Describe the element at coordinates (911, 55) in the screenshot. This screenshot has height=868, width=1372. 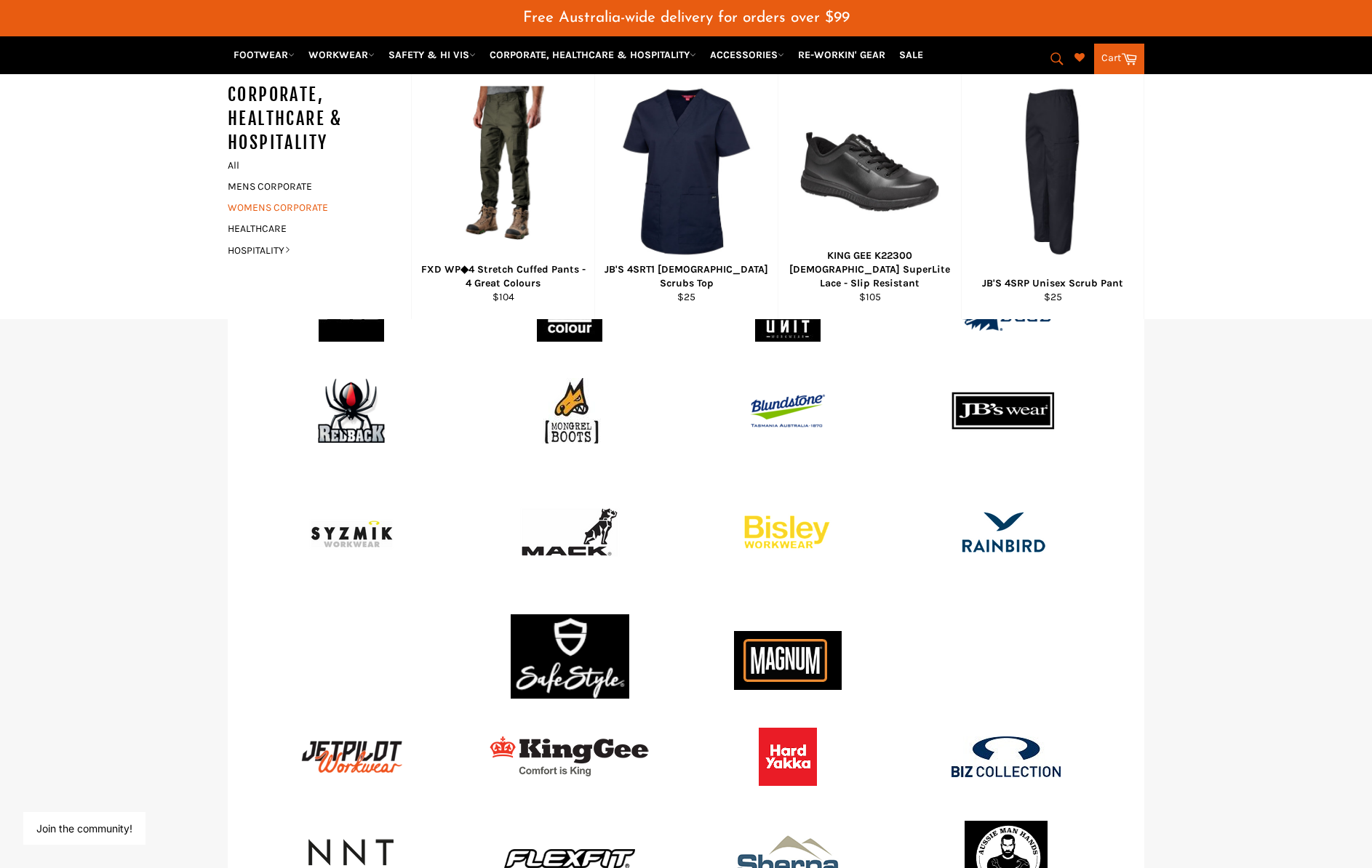
I see `a: SALE` at that location.